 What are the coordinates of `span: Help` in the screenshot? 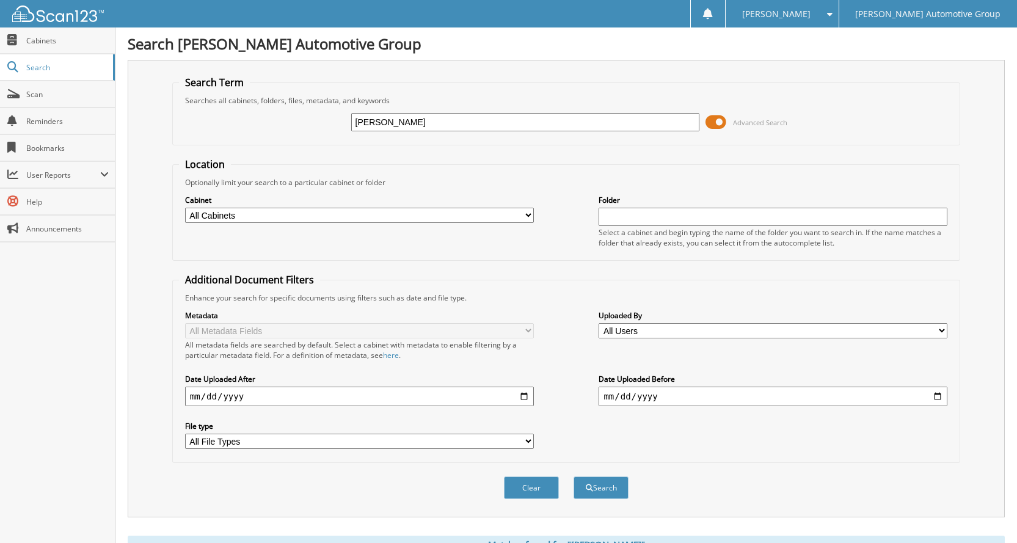 It's located at (67, 202).